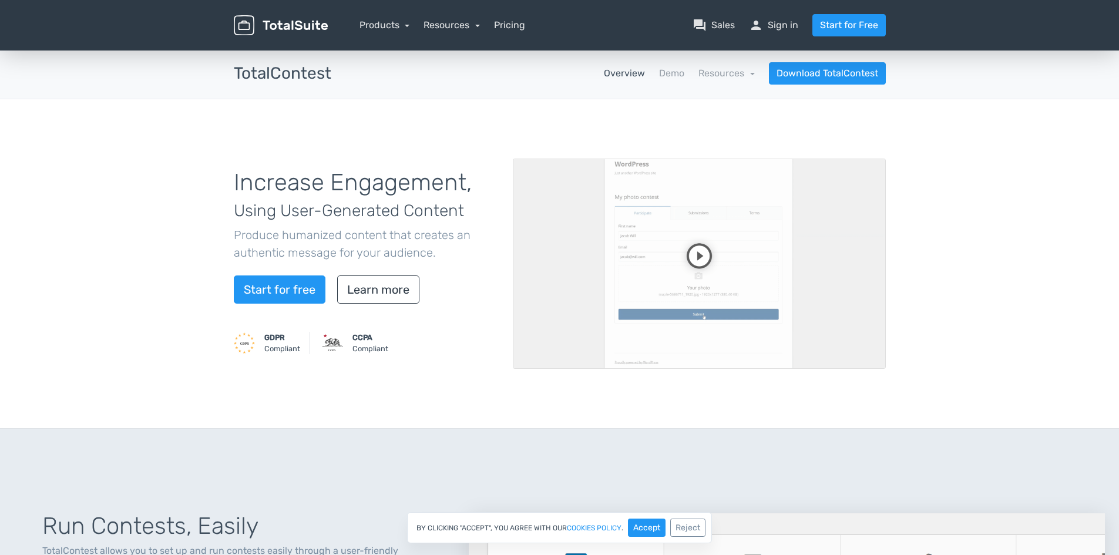 Image resolution: width=1119 pixels, height=555 pixels. I want to click on a: Start for Free, so click(849, 25).